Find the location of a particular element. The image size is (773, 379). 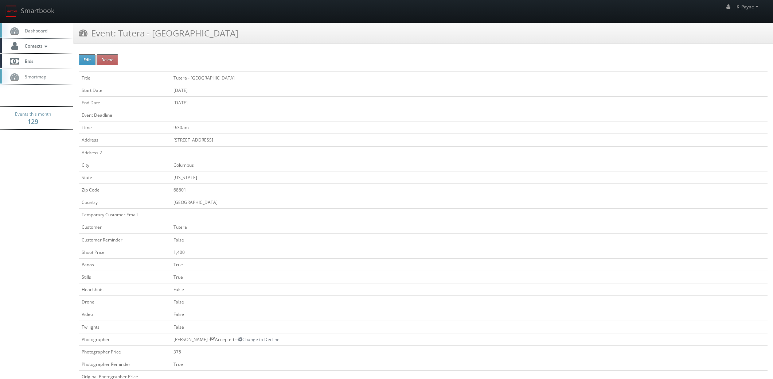

td: Title is located at coordinates (125, 78).